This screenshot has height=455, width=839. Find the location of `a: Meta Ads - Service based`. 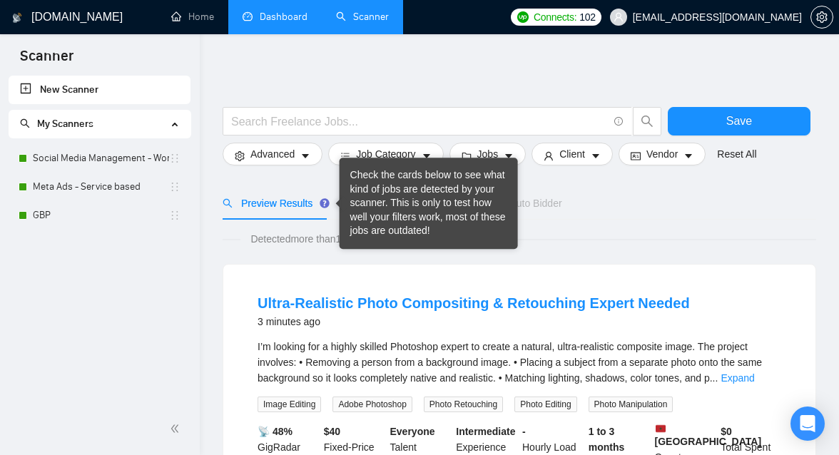

a: Meta Ads - Service based is located at coordinates (101, 187).